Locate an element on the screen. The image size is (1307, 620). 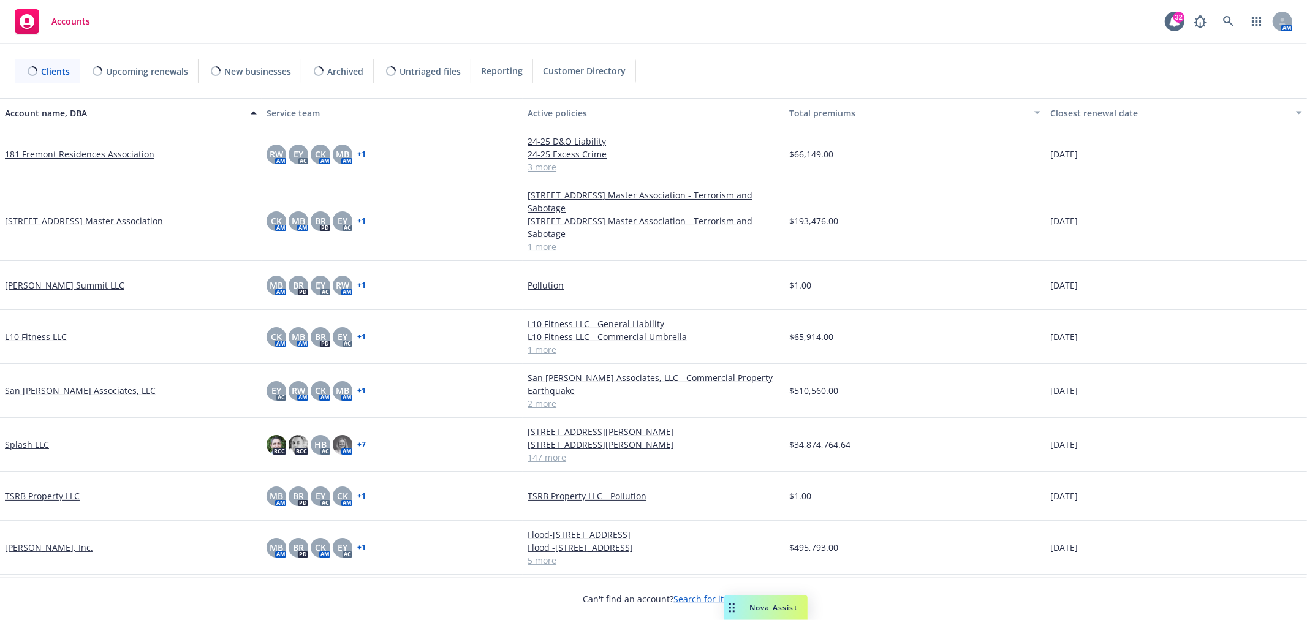
a: Search is located at coordinates (1228, 21).